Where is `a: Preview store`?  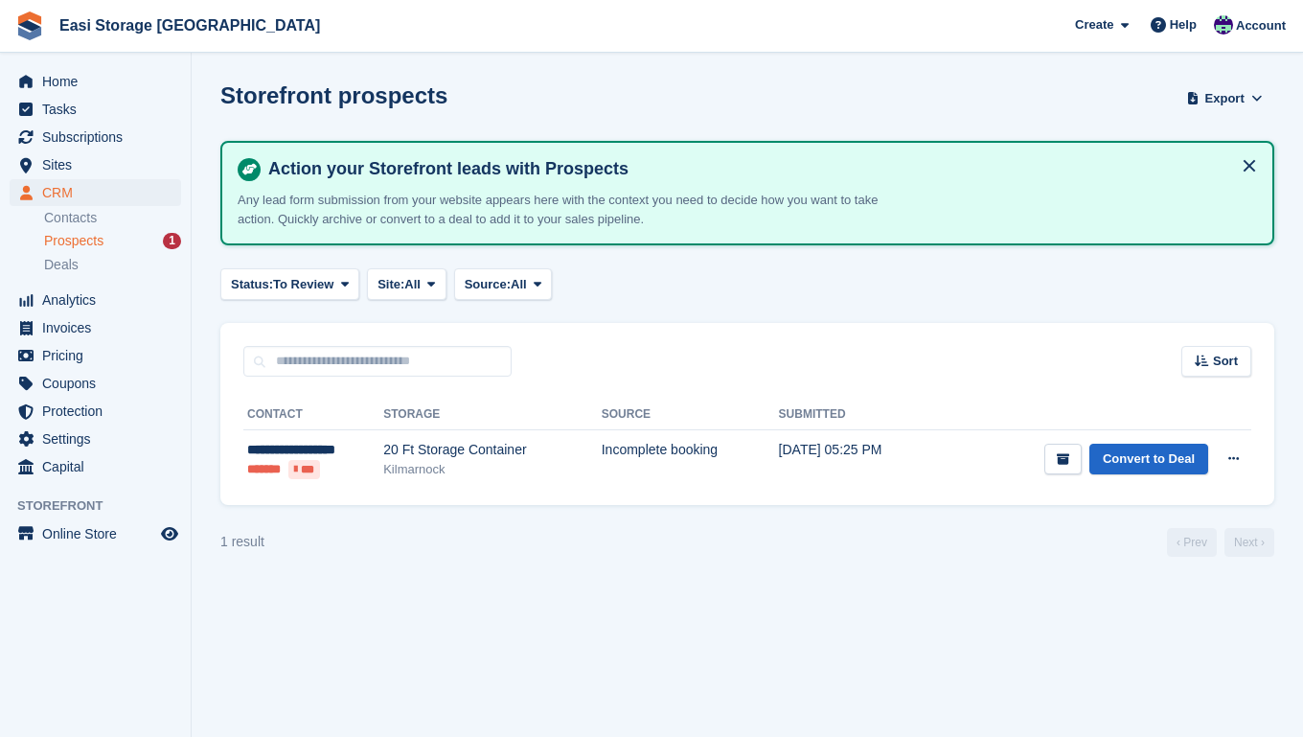
a: Preview store is located at coordinates (170, 534).